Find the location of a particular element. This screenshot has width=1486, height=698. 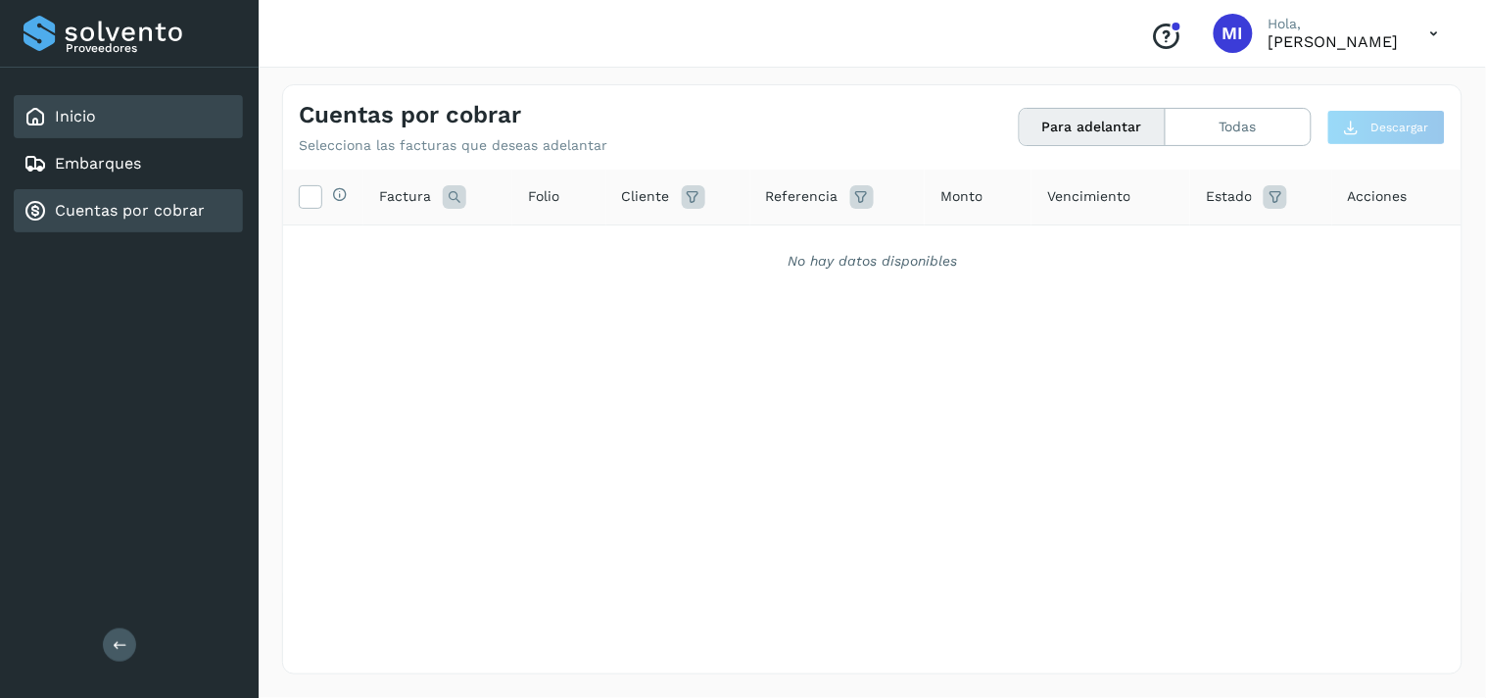

span: Folio is located at coordinates (544, 196).